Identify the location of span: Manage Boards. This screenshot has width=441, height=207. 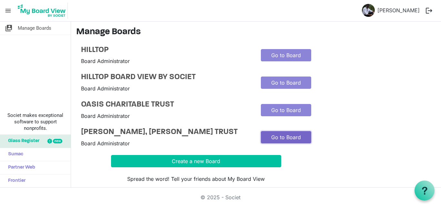
(35, 28).